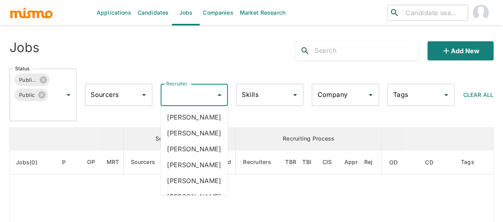 The width and height of the screenshot is (503, 222). I want to click on label: Status, so click(22, 68).